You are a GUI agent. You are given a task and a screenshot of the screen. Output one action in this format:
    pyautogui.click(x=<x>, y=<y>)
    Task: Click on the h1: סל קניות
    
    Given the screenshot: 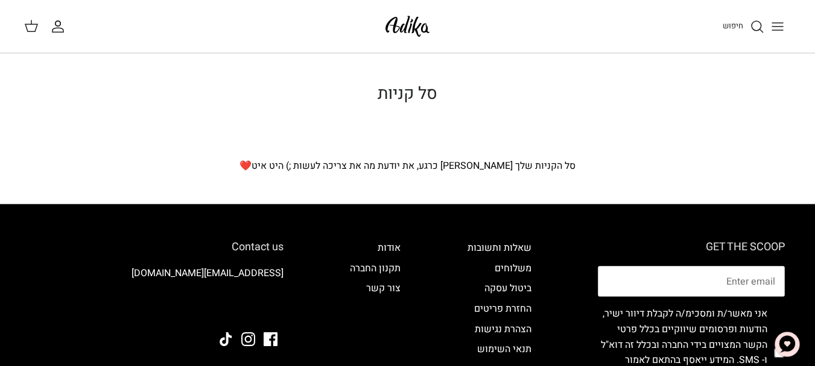 What is the action you would take?
    pyautogui.click(x=407, y=94)
    